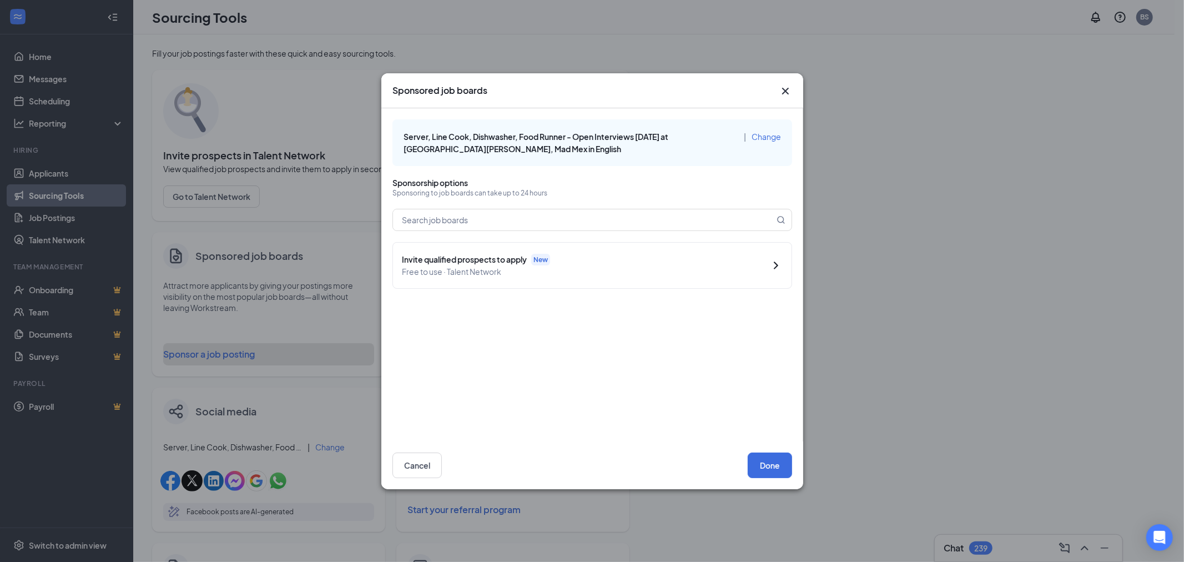 The width and height of the screenshot is (1184, 562). I want to click on button: Change, so click(766, 137).